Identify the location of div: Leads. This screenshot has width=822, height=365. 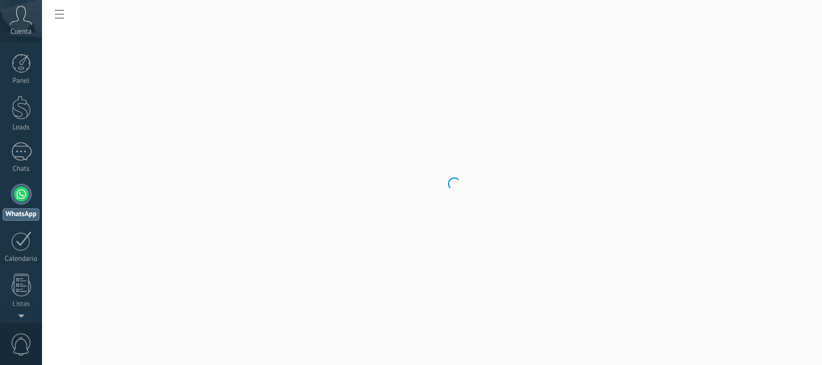
(21, 127).